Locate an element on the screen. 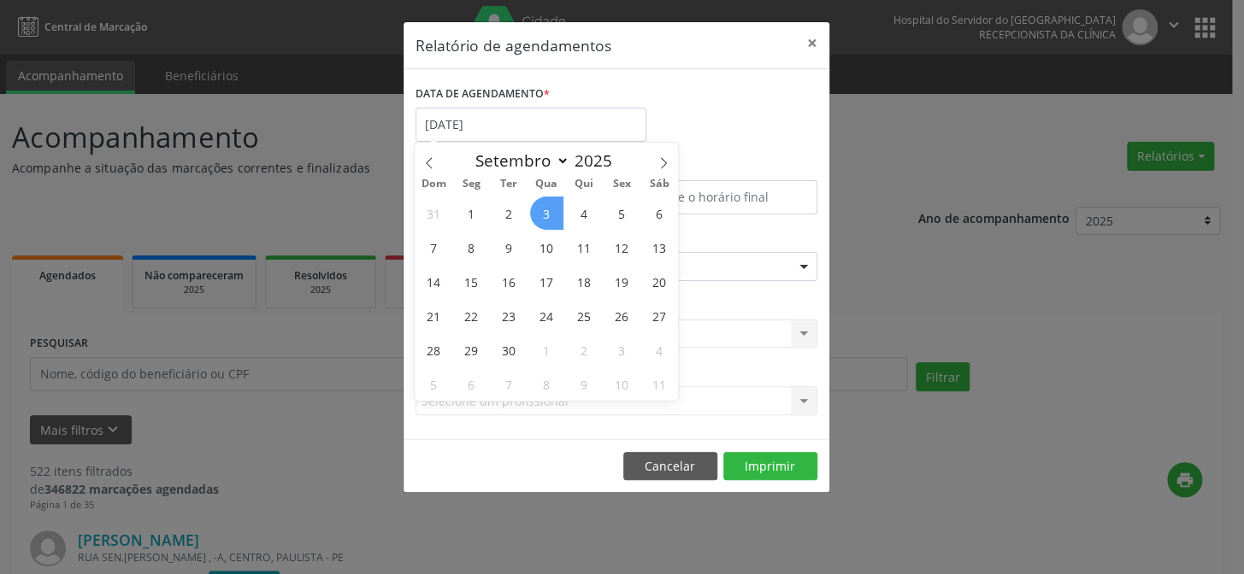 The width and height of the screenshot is (1244, 574). input: Selecione o horário final is located at coordinates (719, 197).